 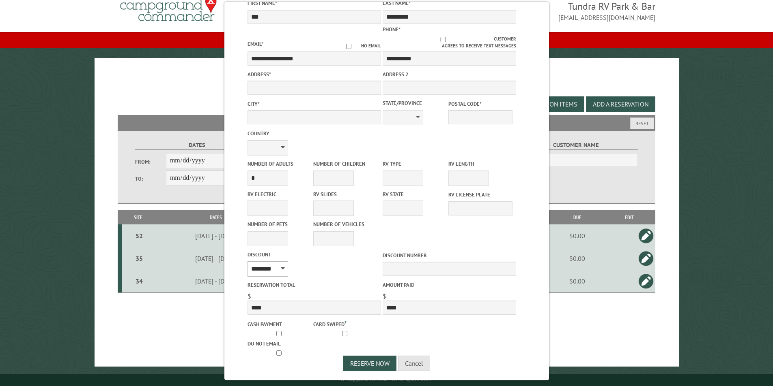 I want to click on label: Email, so click(x=255, y=44).